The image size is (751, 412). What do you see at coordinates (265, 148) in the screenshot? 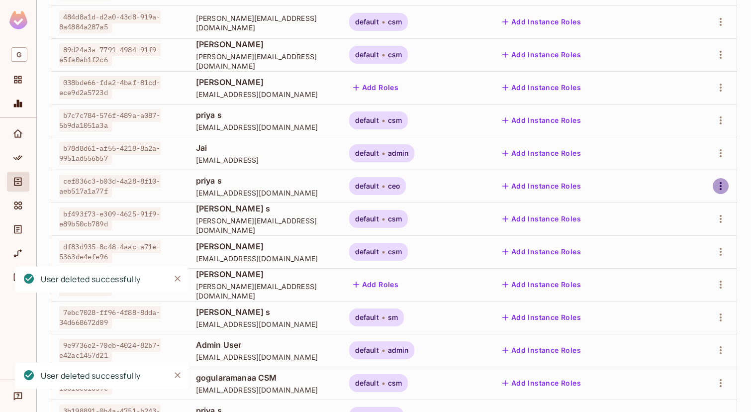
I see `span: Jai` at bounding box center [265, 148].